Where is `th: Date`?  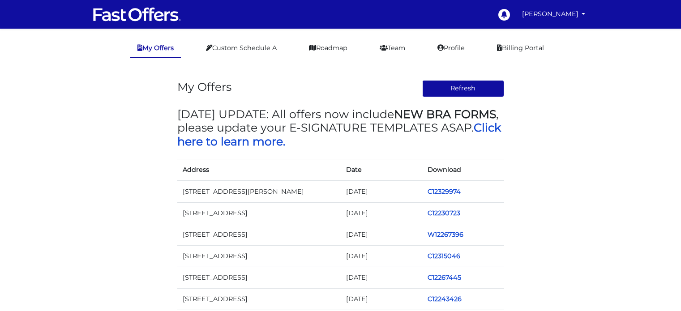 th: Date is located at coordinates (382, 170).